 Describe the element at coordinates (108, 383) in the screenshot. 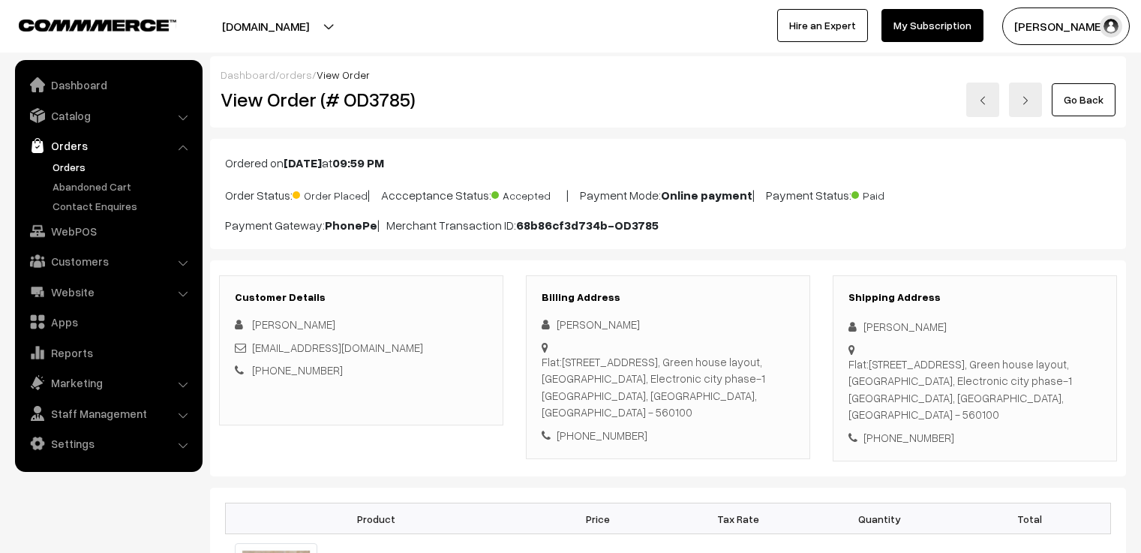

I see `a: Marketing` at that location.